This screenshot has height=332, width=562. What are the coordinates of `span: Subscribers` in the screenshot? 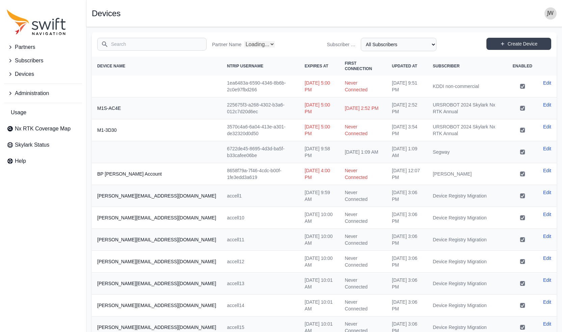 It's located at (29, 61).